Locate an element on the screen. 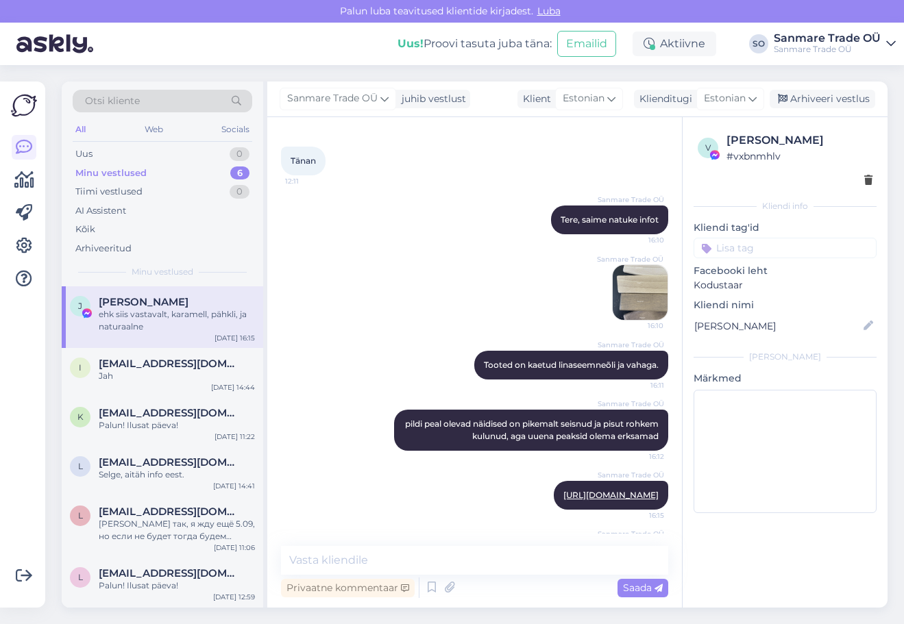 The height and width of the screenshot is (624, 904). span: J is located at coordinates (80, 306).